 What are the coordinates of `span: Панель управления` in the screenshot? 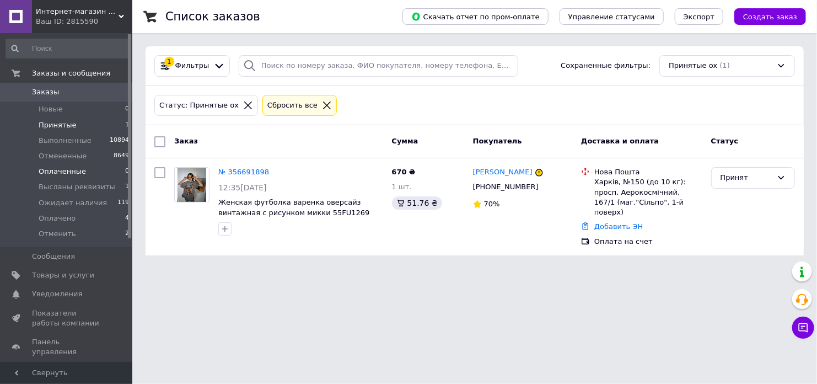 It's located at (67, 347).